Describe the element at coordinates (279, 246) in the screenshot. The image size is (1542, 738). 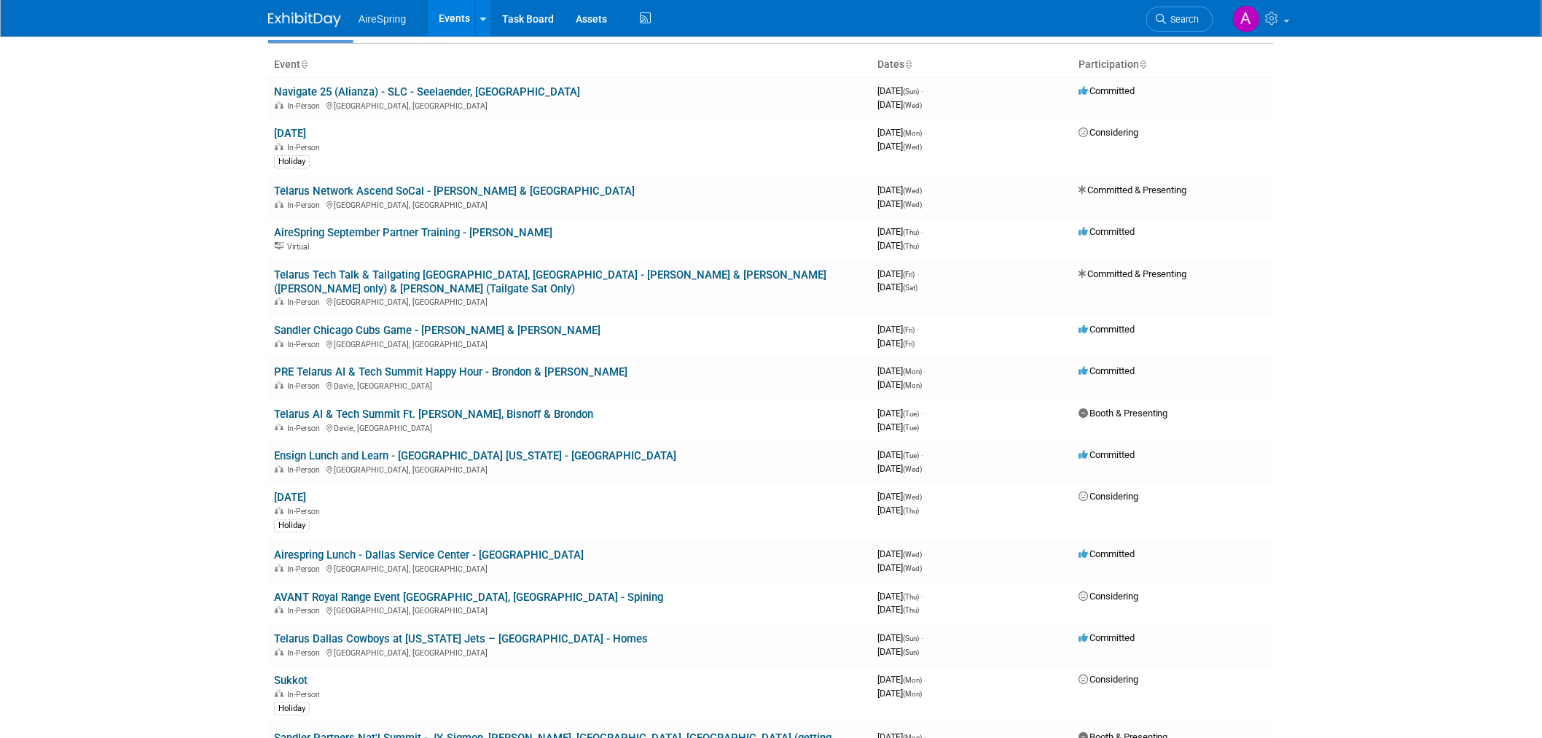
I see `img: Virtual Event` at that location.